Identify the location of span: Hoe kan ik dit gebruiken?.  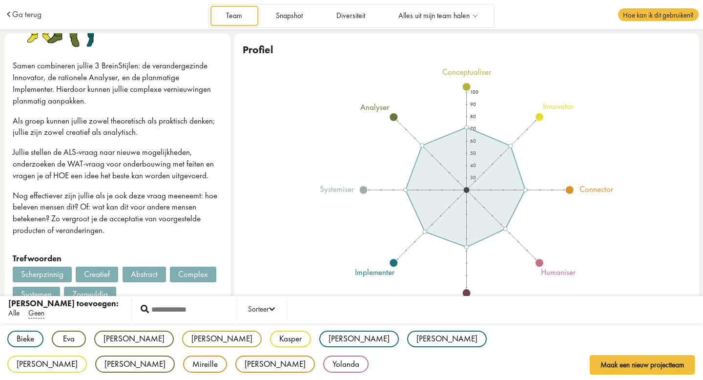
(658, 15).